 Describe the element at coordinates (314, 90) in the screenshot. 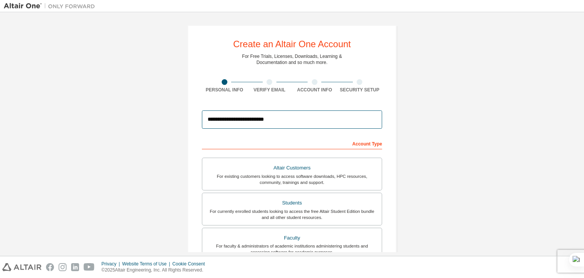

I see `div: Account Info` at that location.